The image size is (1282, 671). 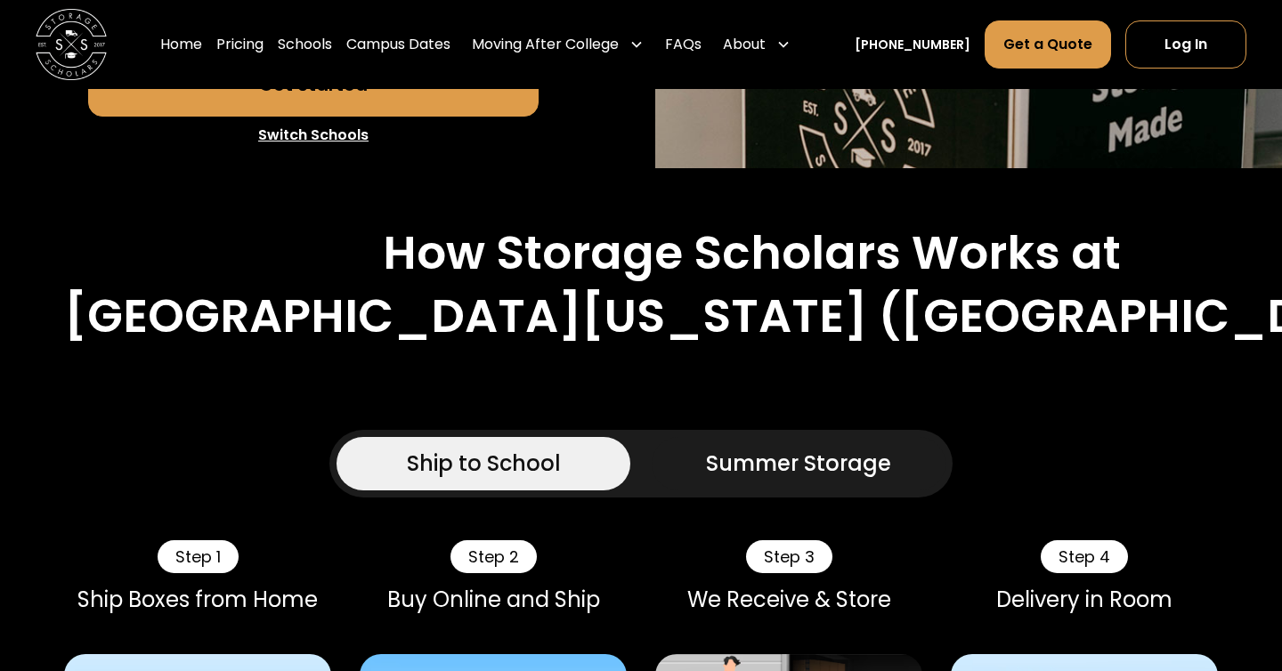 What do you see at coordinates (751, 253) in the screenshot?
I see `h2: How Storage Scholars Works at` at bounding box center [751, 253].